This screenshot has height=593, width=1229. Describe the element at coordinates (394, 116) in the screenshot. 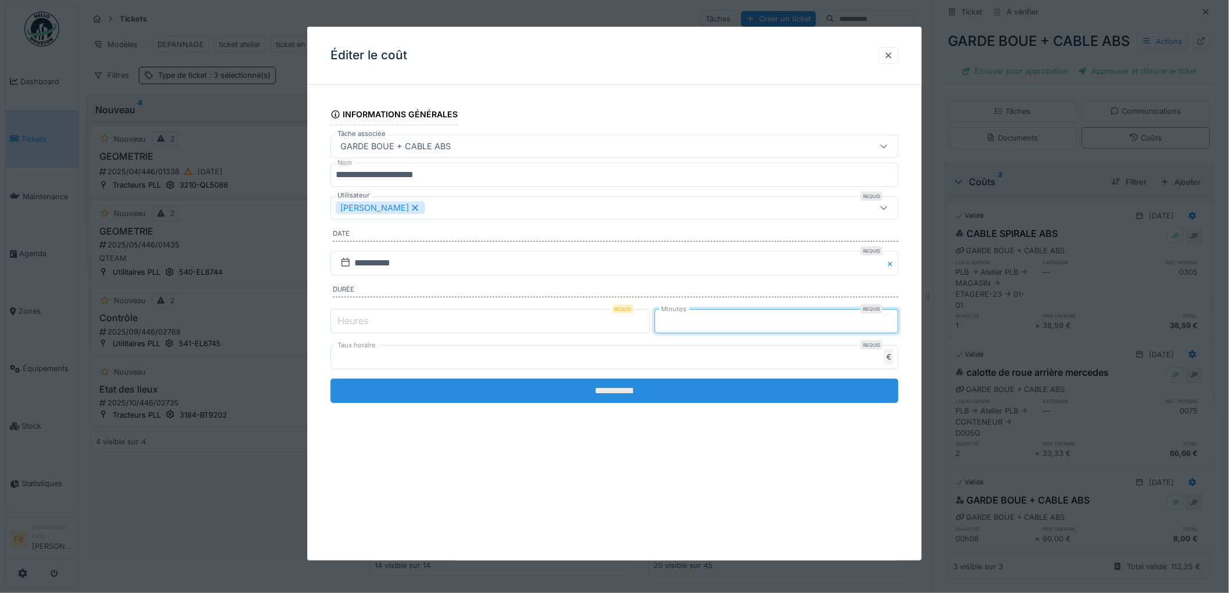

I see `div: Informations générales` at that location.